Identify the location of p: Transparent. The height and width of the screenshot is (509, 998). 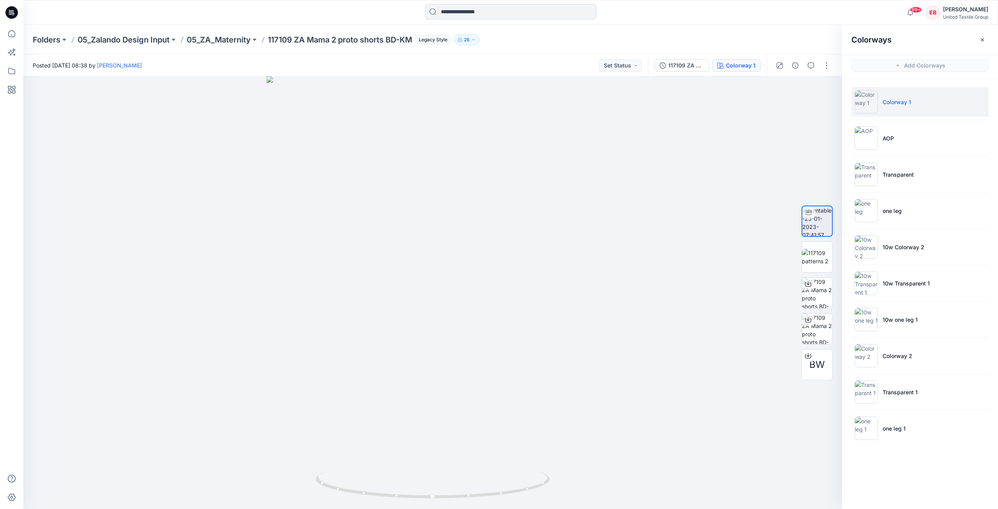
(899, 174).